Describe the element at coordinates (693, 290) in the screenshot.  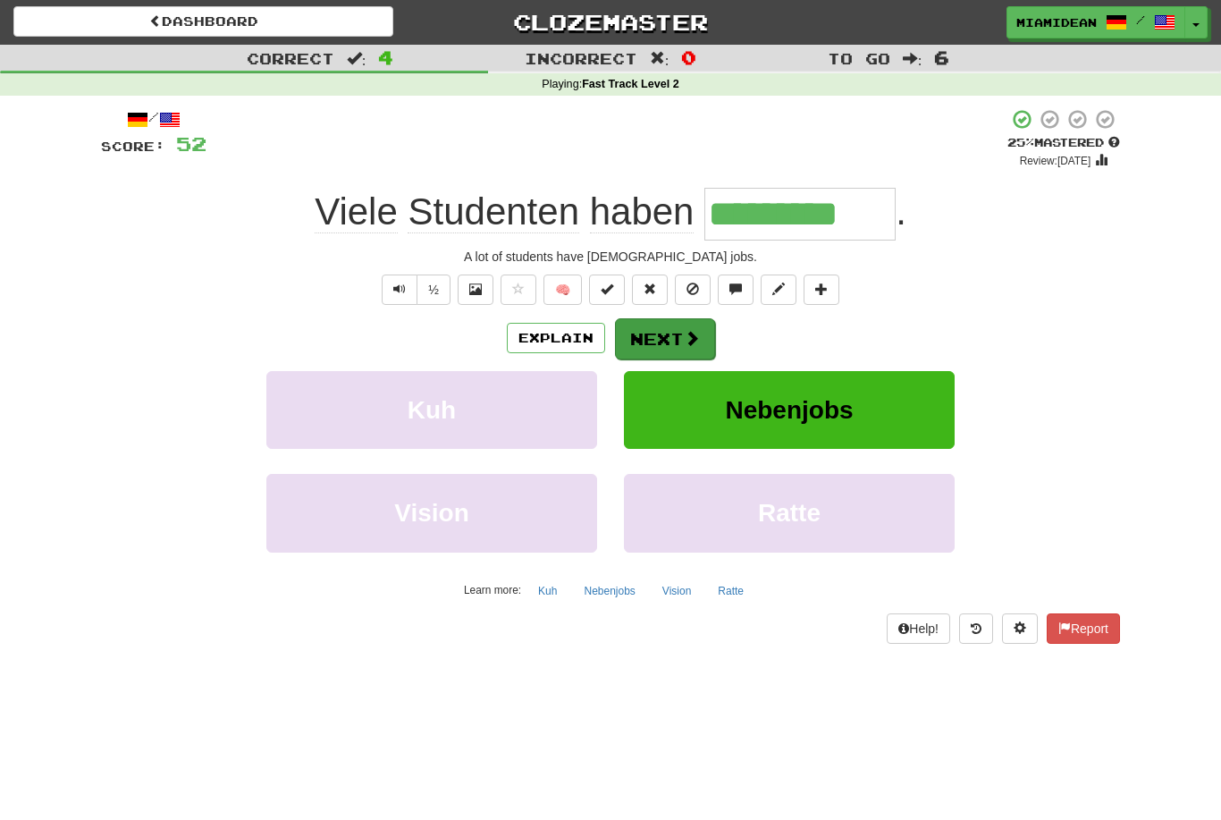
I see `button: Ignore sentence (alt+i)` at that location.